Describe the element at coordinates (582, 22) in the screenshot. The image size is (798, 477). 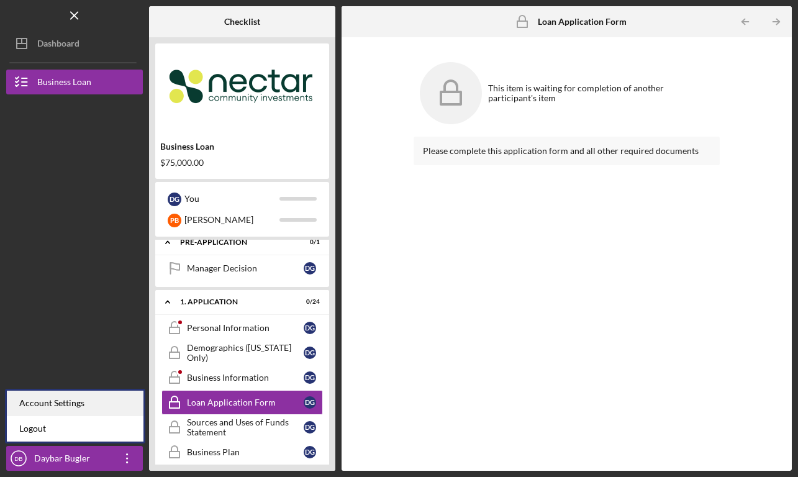
I see `b: Loan Application Form` at that location.